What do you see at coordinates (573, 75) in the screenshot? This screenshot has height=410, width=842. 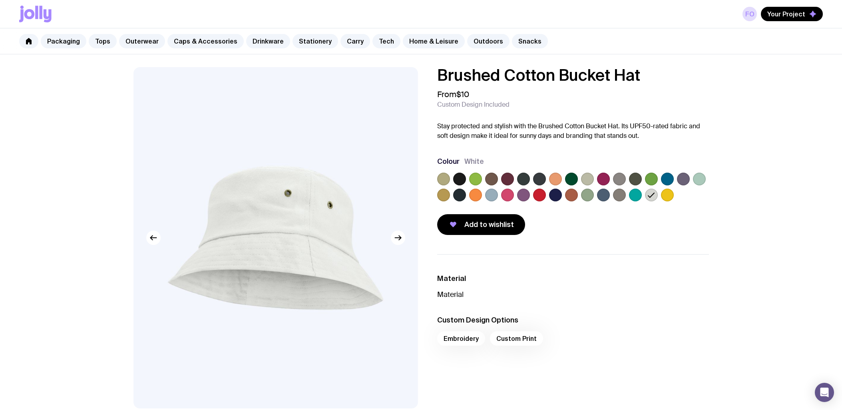 I see `h1: Brushed Cotton Bucket Hat` at bounding box center [573, 75].